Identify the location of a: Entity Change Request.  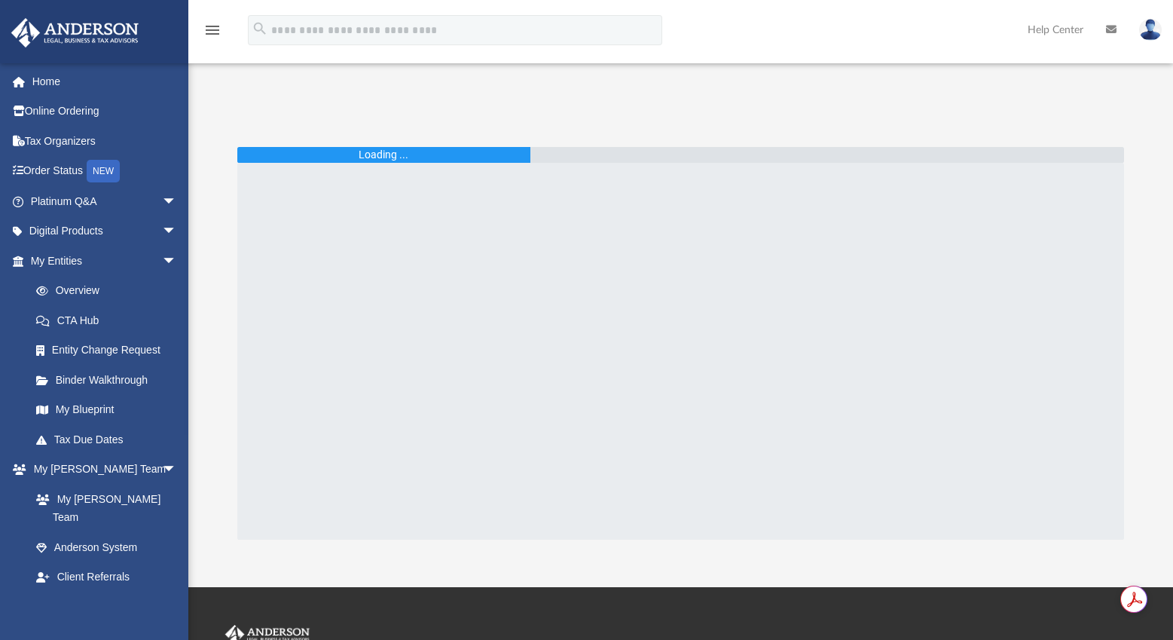
(110, 350).